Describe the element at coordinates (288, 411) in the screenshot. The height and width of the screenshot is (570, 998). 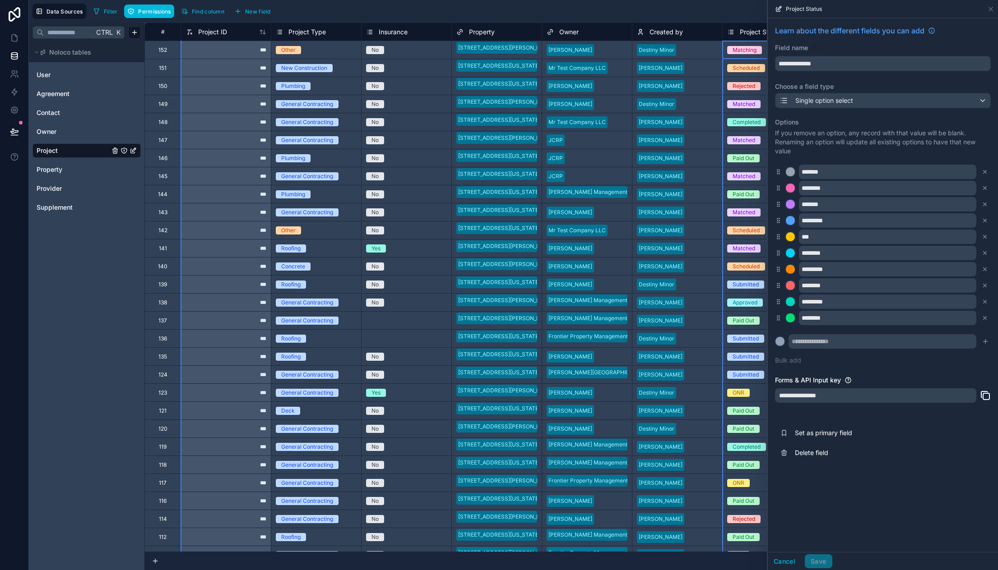
I see `div: Deck` at that location.